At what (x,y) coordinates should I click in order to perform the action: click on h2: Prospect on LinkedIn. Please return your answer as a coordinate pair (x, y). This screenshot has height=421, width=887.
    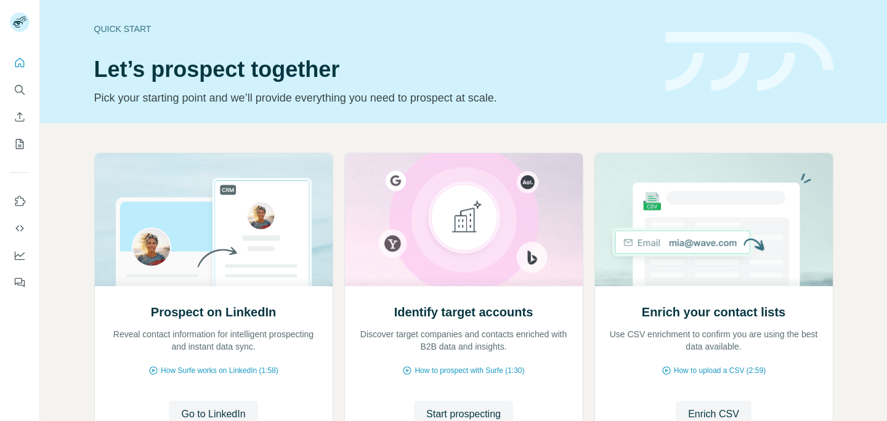
    Looking at the image, I should click on (213, 312).